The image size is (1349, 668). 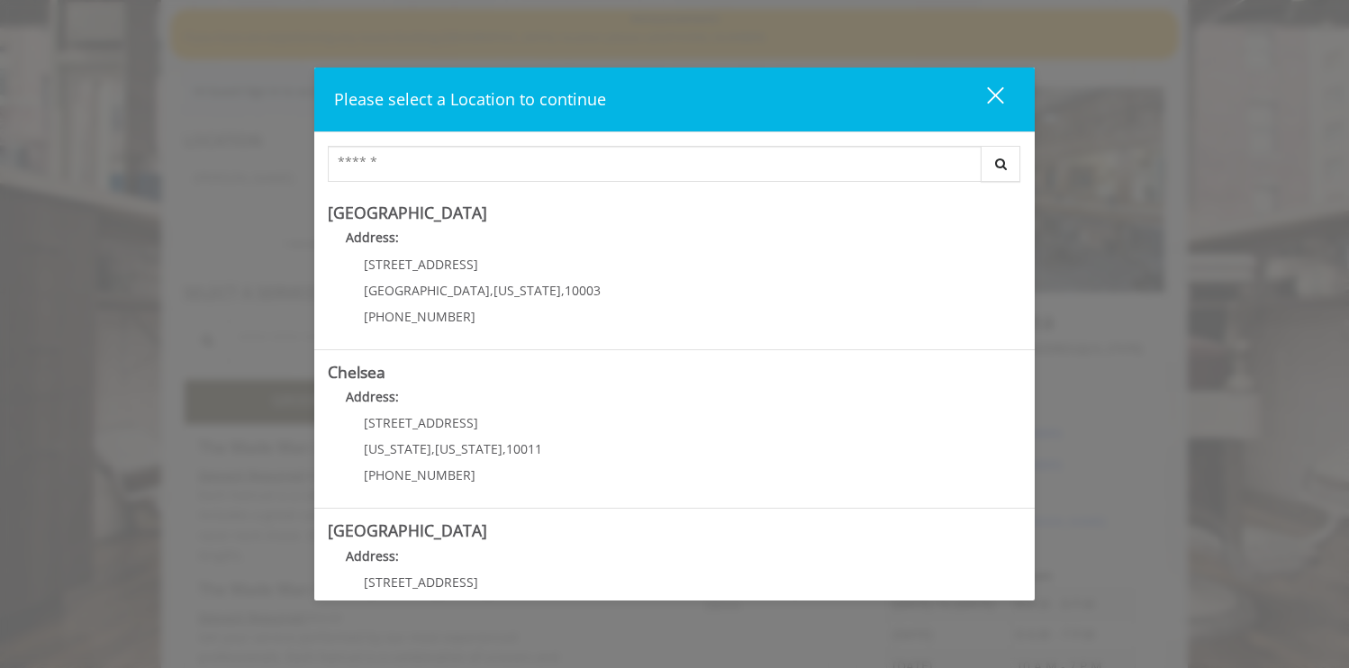 What do you see at coordinates (470, 99) in the screenshot?
I see `span: Please select a Location to continue` at bounding box center [470, 99].